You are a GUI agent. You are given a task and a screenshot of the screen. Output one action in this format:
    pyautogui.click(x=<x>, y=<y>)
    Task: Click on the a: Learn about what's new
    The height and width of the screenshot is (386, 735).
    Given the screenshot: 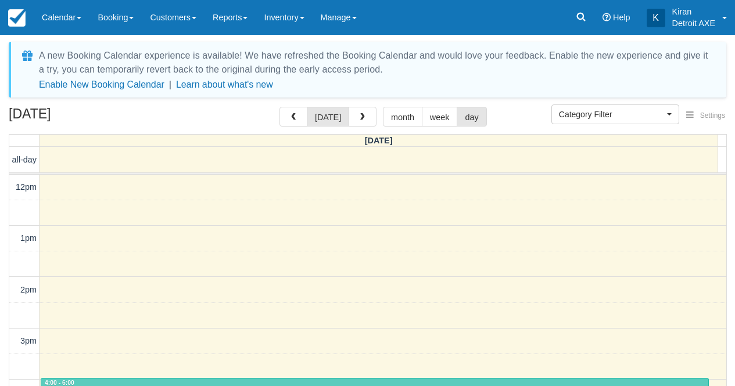 What is the action you would take?
    pyautogui.click(x=224, y=84)
    